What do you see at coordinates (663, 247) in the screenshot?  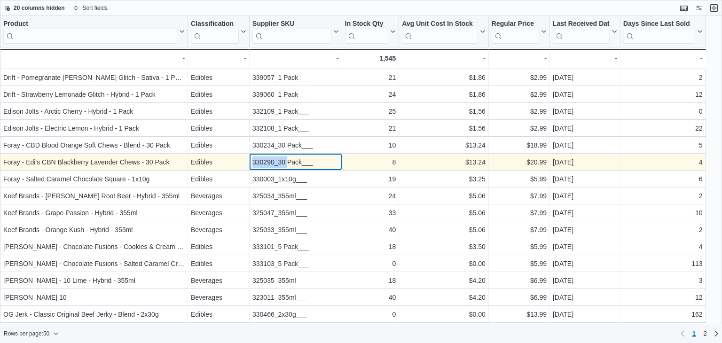 I see `div: 4` at bounding box center [663, 247].